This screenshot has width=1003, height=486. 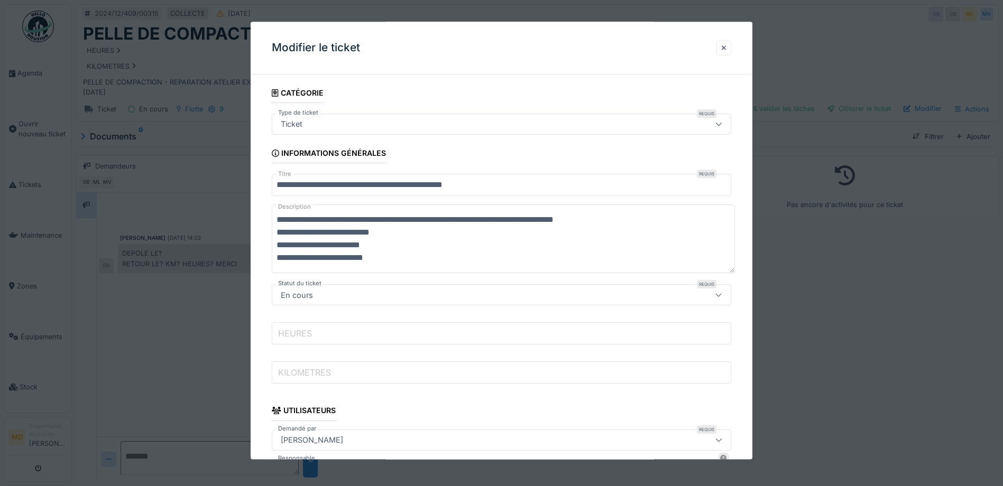 I want to click on h3: Modifier le ticket, so click(x=316, y=48).